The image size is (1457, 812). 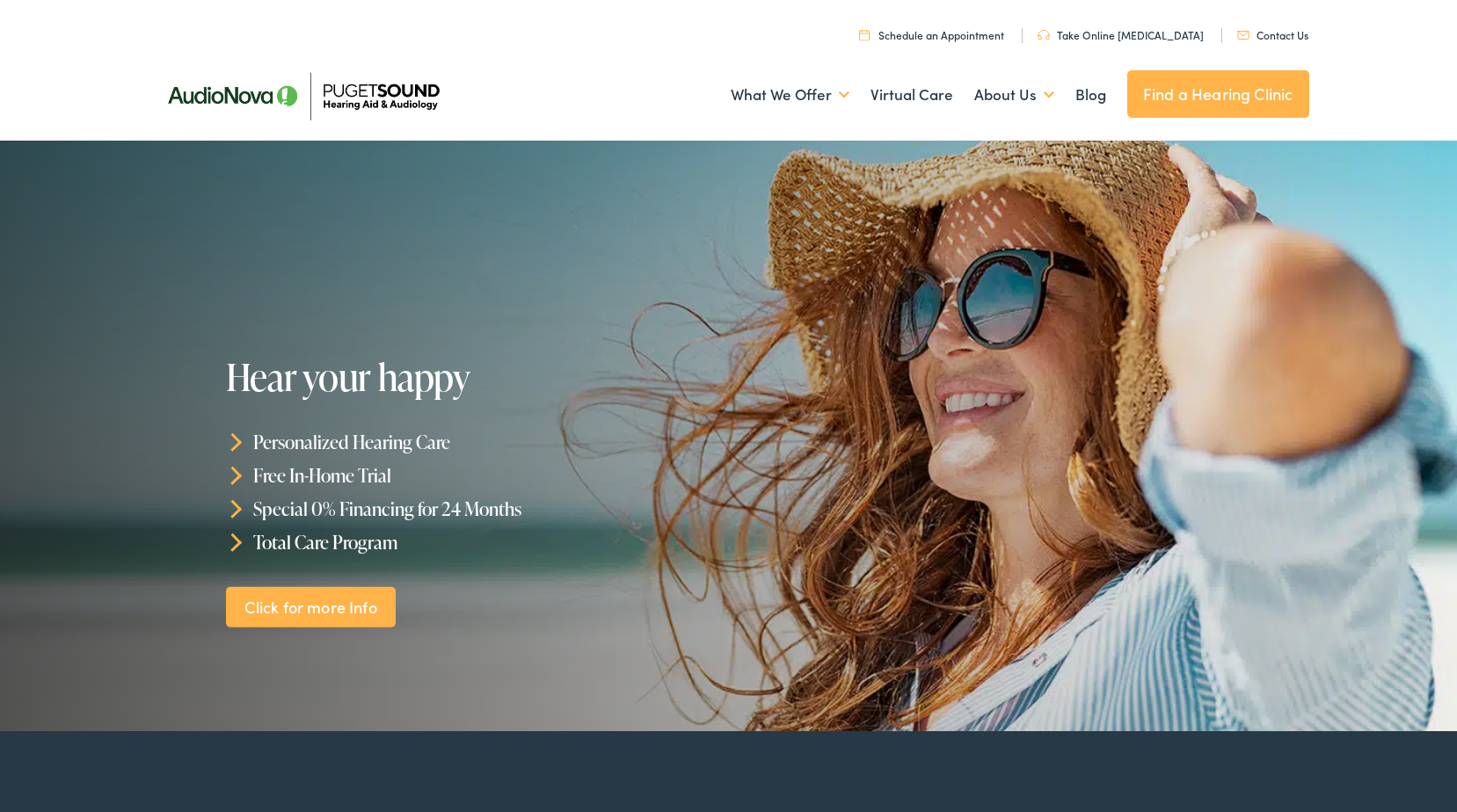 What do you see at coordinates (481, 508) in the screenshot?
I see `li: Special 0% Financing for 24 Months` at bounding box center [481, 508].